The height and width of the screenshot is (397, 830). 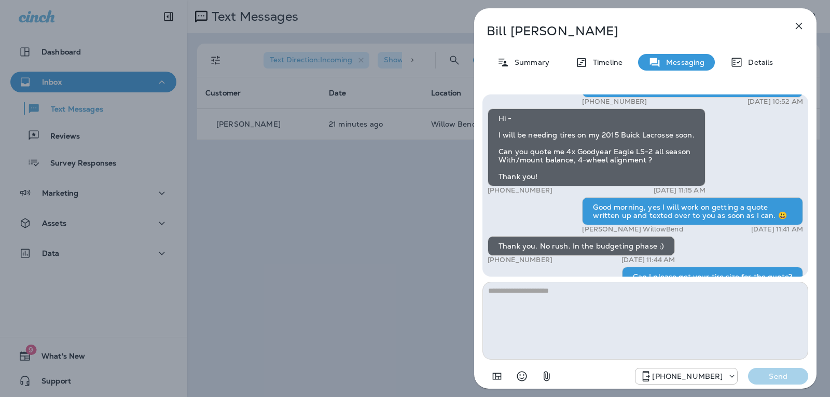 I want to click on div: Can I please get your tire size for the quote?, so click(x=713, y=277).